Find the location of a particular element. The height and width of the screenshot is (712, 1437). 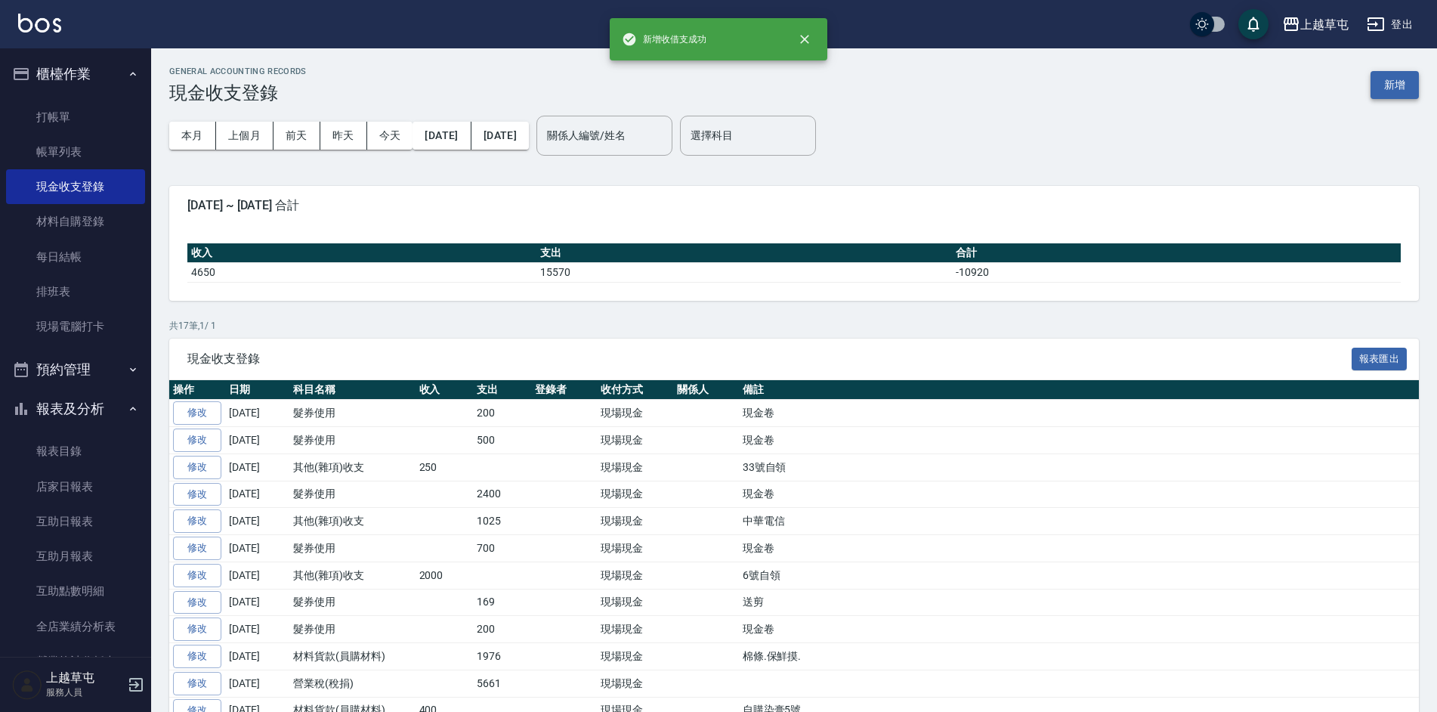

th: 科目名稱 is located at coordinates (352, 390).